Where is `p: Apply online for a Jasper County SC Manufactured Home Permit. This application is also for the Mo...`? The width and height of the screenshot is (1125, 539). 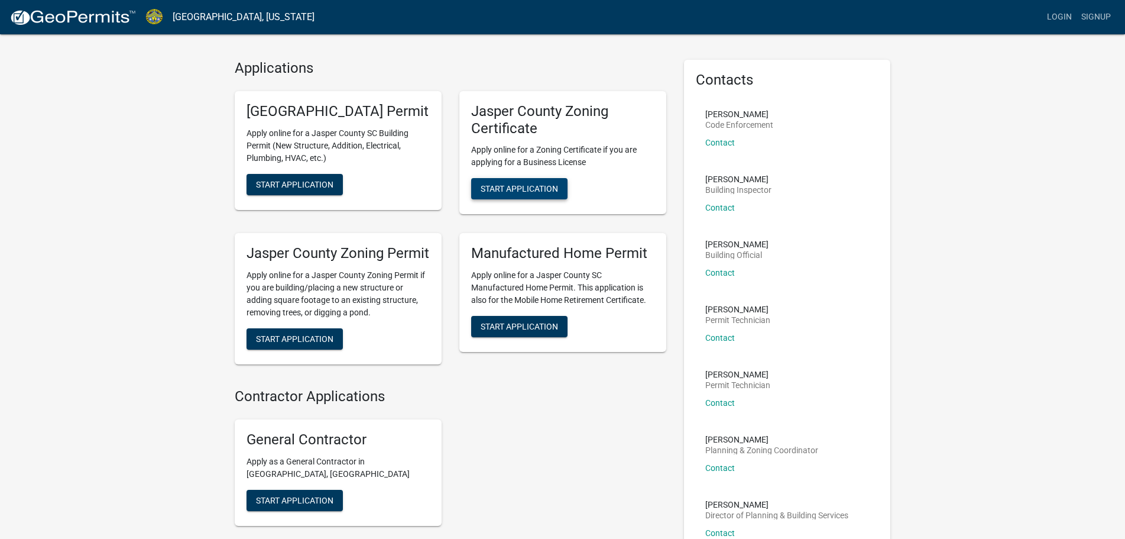
p: Apply online for a Jasper County SC Manufactured Home Permit. This application is also for the Mo... is located at coordinates (563, 287).